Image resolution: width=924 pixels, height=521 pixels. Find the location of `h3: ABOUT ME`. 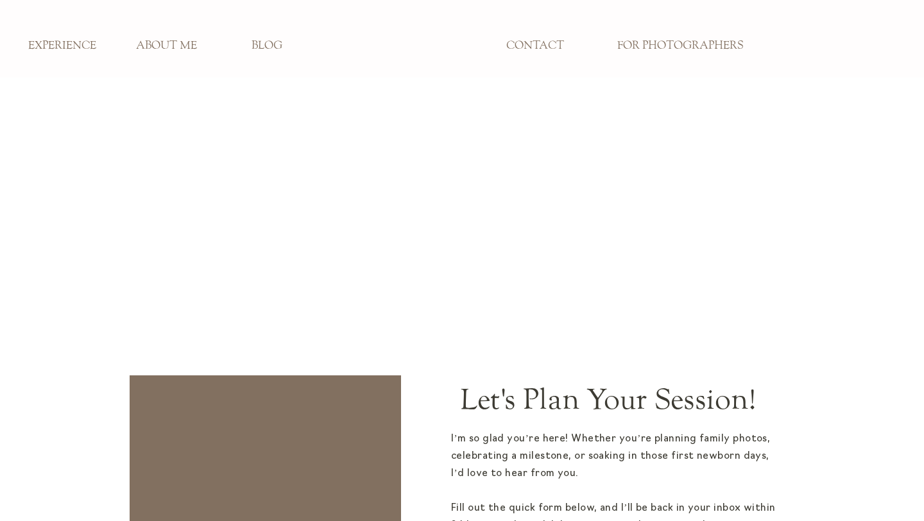

h3: ABOUT ME is located at coordinates (166, 46).